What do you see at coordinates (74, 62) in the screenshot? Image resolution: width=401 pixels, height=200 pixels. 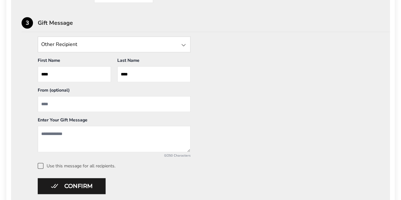 I see `div: First Name` at bounding box center [74, 62].